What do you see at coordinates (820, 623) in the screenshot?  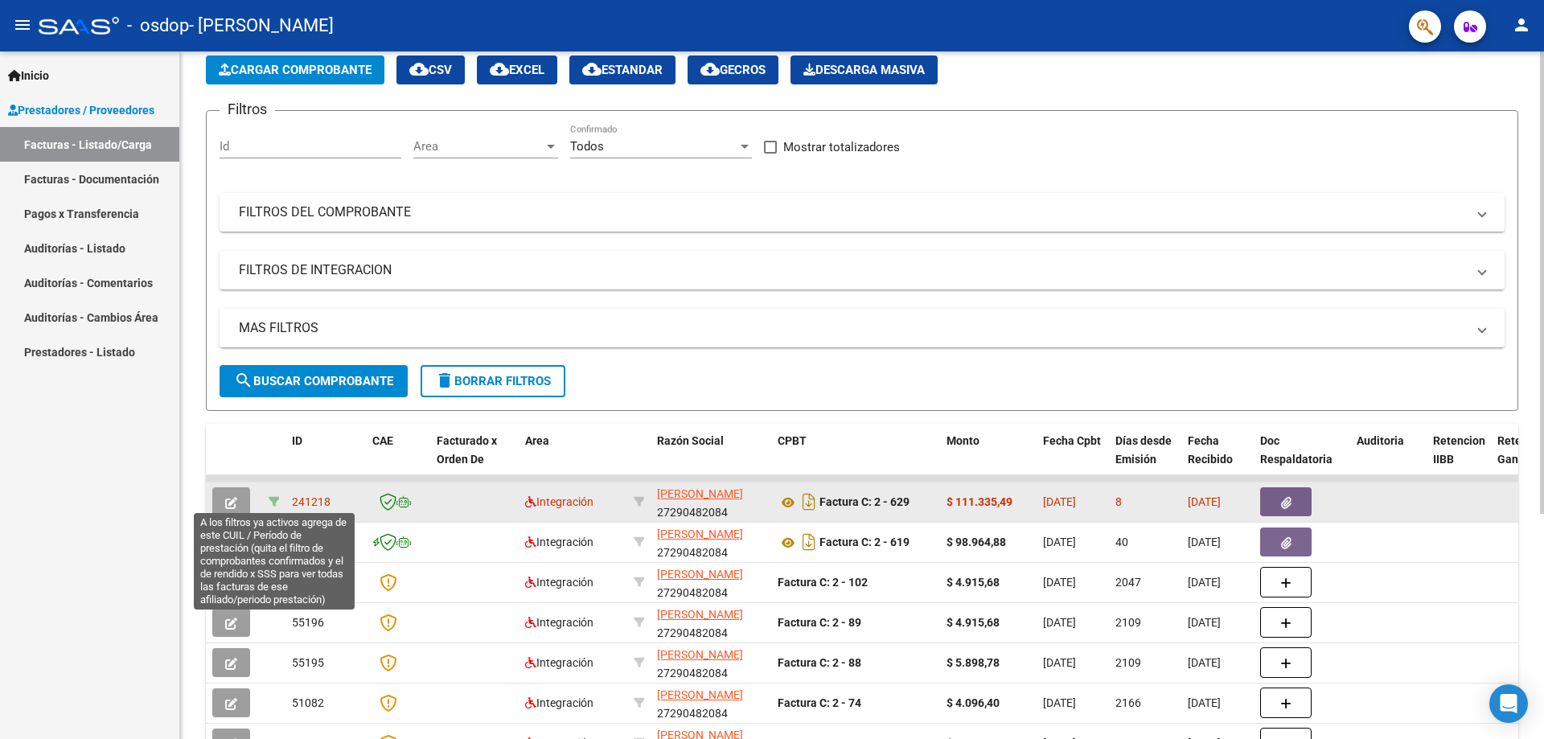 I see `strong: Factura C: 2 - 89` at bounding box center [820, 623].